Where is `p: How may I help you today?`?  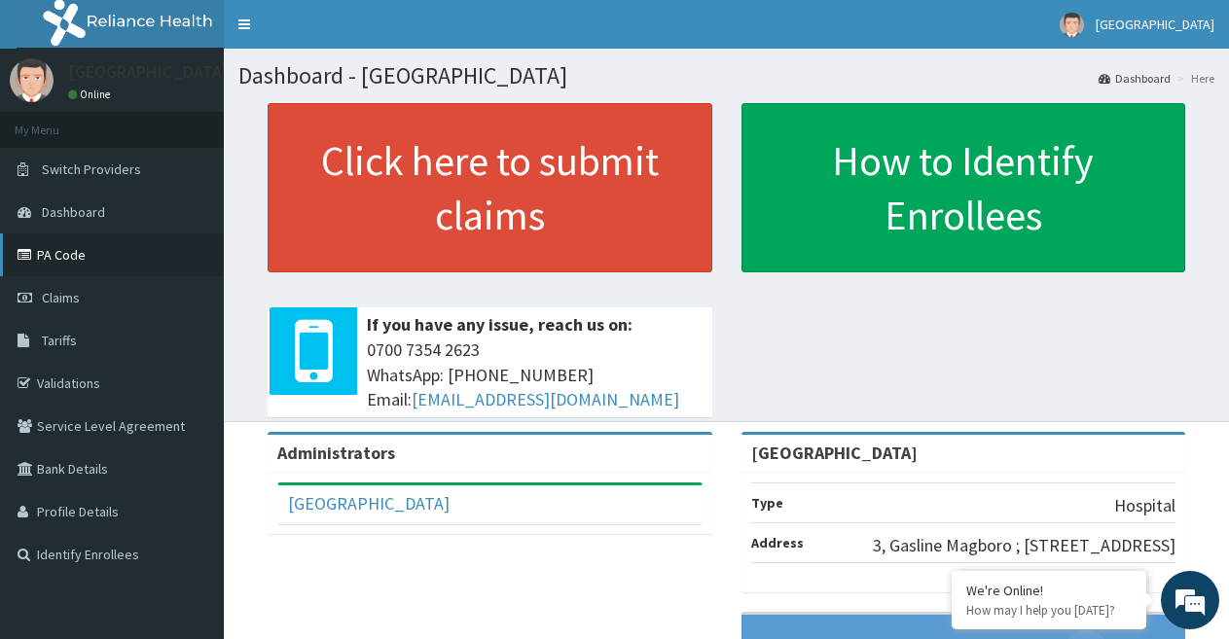
p: How may I help you today? is located at coordinates (1049, 610).